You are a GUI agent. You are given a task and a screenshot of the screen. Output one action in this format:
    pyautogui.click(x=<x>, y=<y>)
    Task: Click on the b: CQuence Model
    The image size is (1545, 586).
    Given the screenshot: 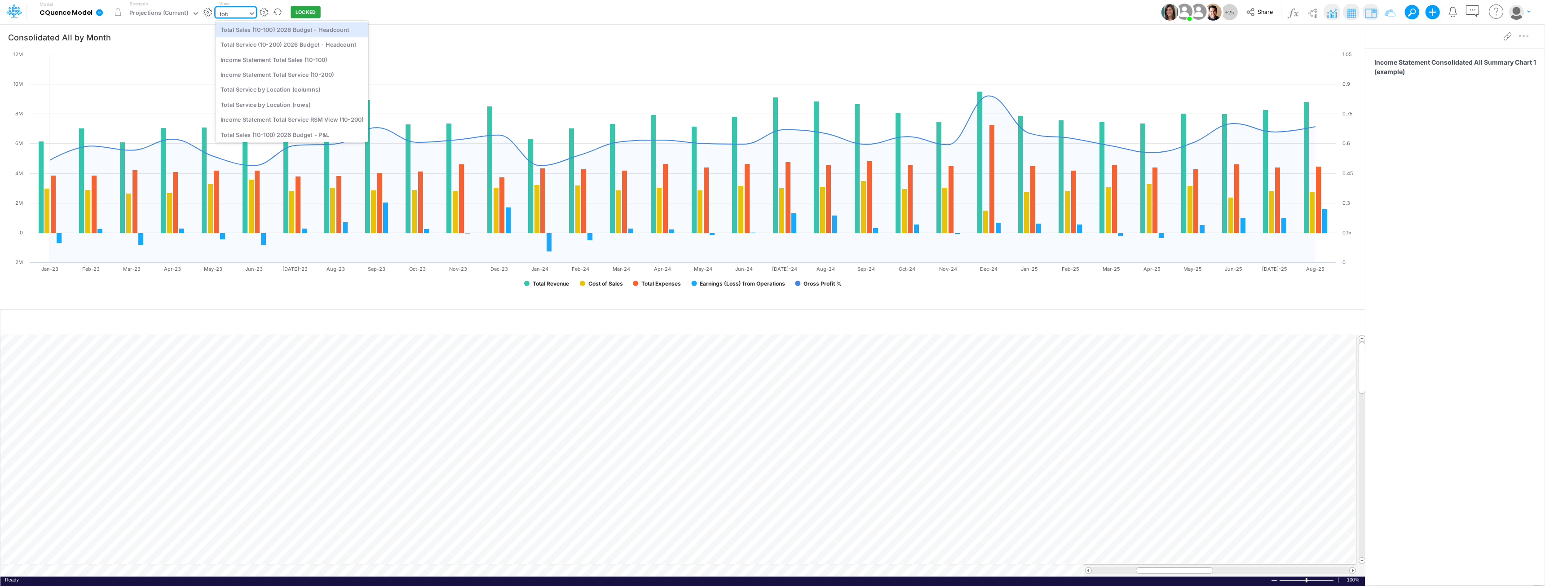 What is the action you would take?
    pyautogui.click(x=66, y=13)
    